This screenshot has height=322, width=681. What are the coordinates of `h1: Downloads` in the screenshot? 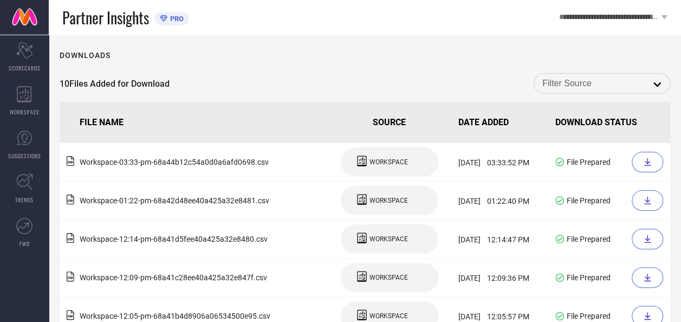 It's located at (85, 55).